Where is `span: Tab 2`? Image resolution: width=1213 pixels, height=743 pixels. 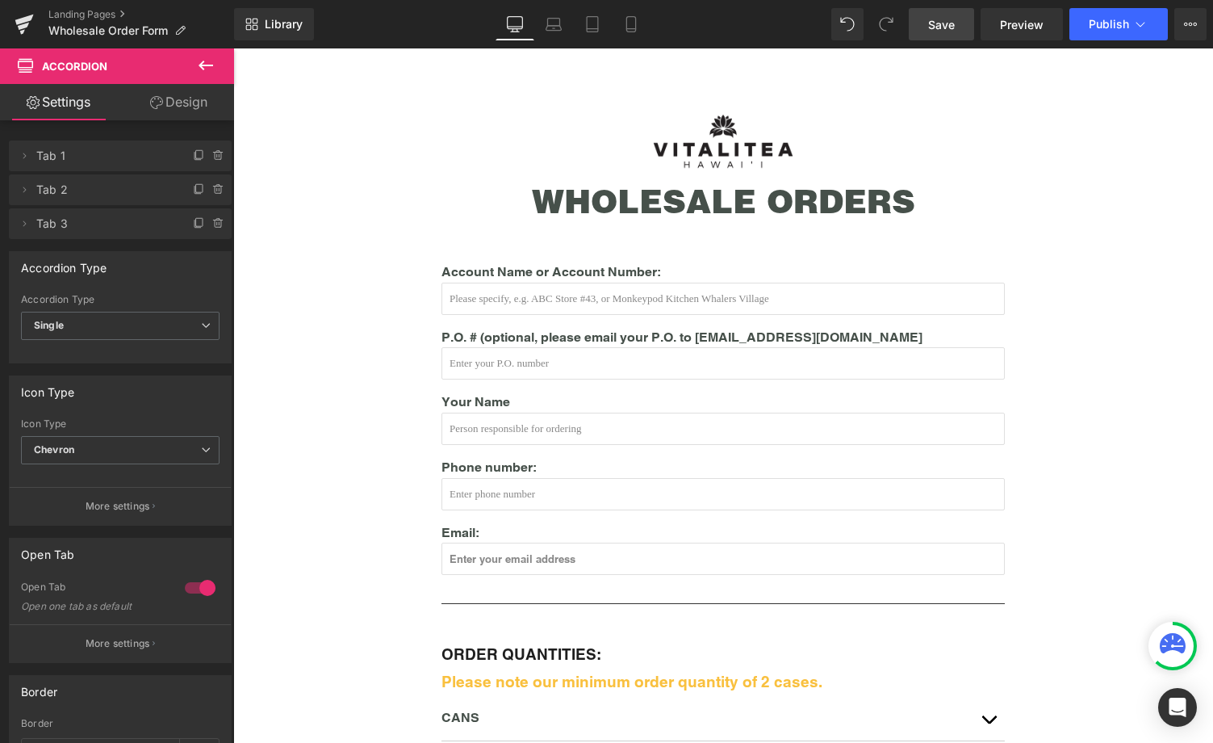
span: Tab 2 is located at coordinates (104, 190).